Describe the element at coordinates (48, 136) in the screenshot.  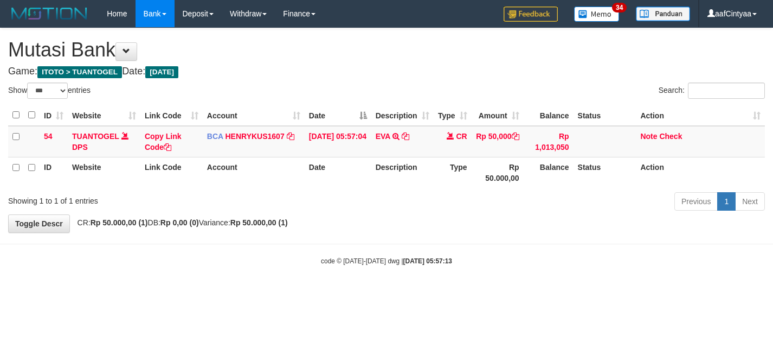
I see `span: 54` at that location.